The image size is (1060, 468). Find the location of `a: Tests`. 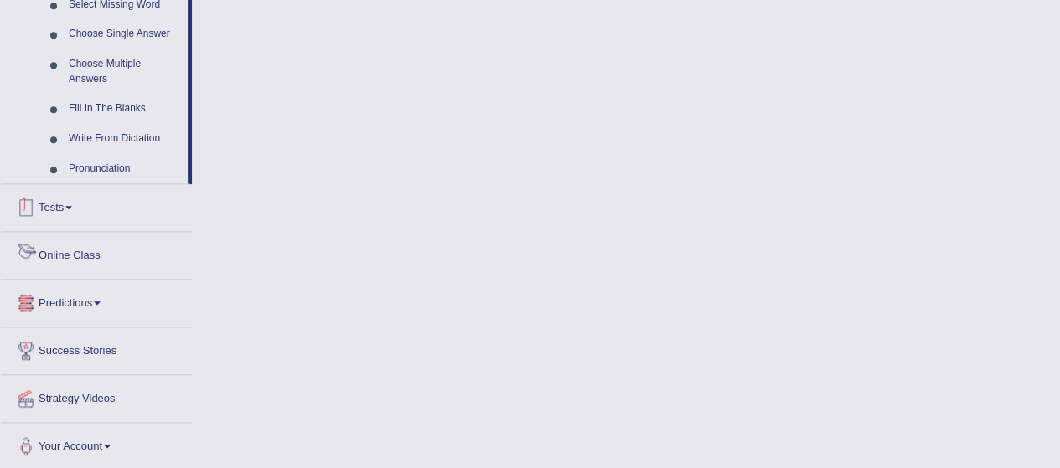

a: Tests is located at coordinates (96, 205).